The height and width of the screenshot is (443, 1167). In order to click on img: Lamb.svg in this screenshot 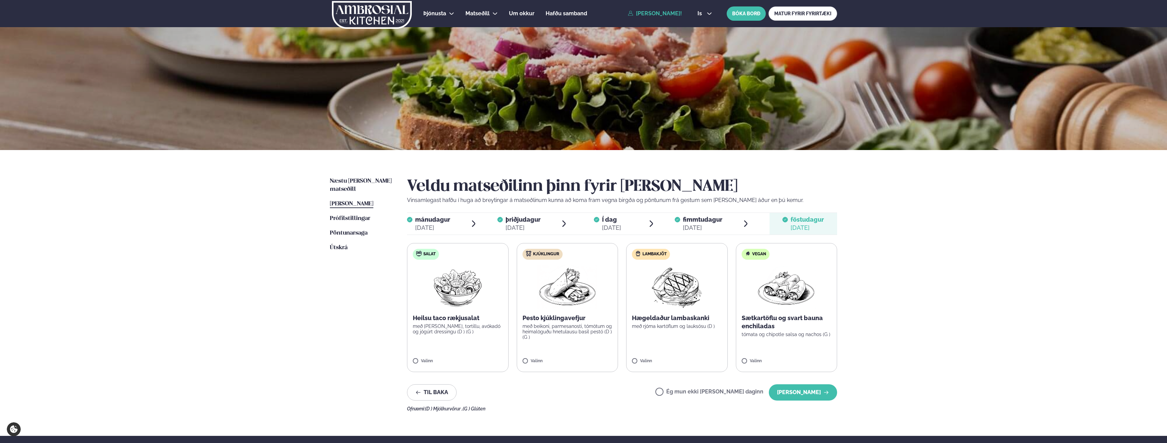, I will do `click(638, 254)`.